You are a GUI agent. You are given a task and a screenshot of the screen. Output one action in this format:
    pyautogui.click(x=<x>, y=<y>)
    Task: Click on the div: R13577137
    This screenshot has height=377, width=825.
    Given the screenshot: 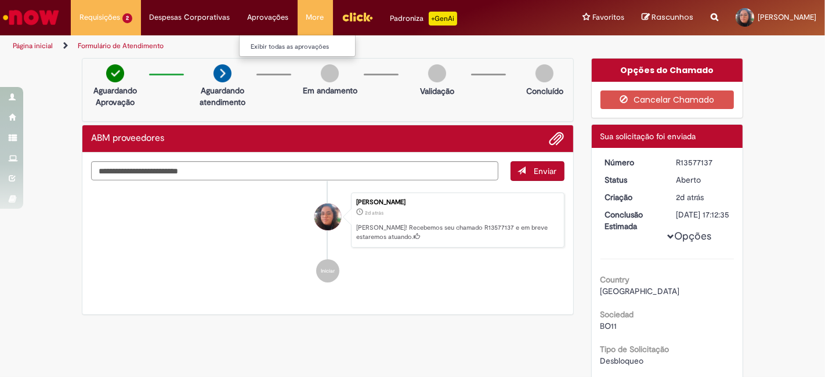 What is the action you would take?
    pyautogui.click(x=702, y=162)
    